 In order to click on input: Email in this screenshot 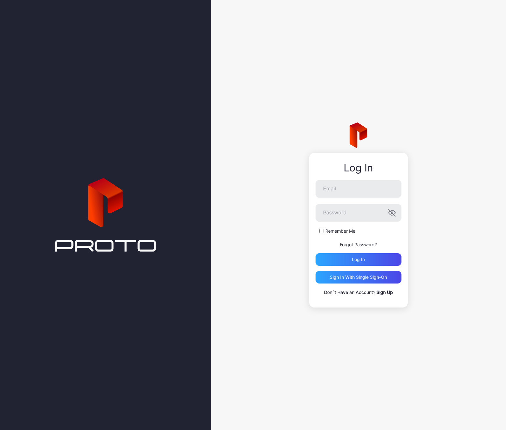, I will do `click(359, 189)`.